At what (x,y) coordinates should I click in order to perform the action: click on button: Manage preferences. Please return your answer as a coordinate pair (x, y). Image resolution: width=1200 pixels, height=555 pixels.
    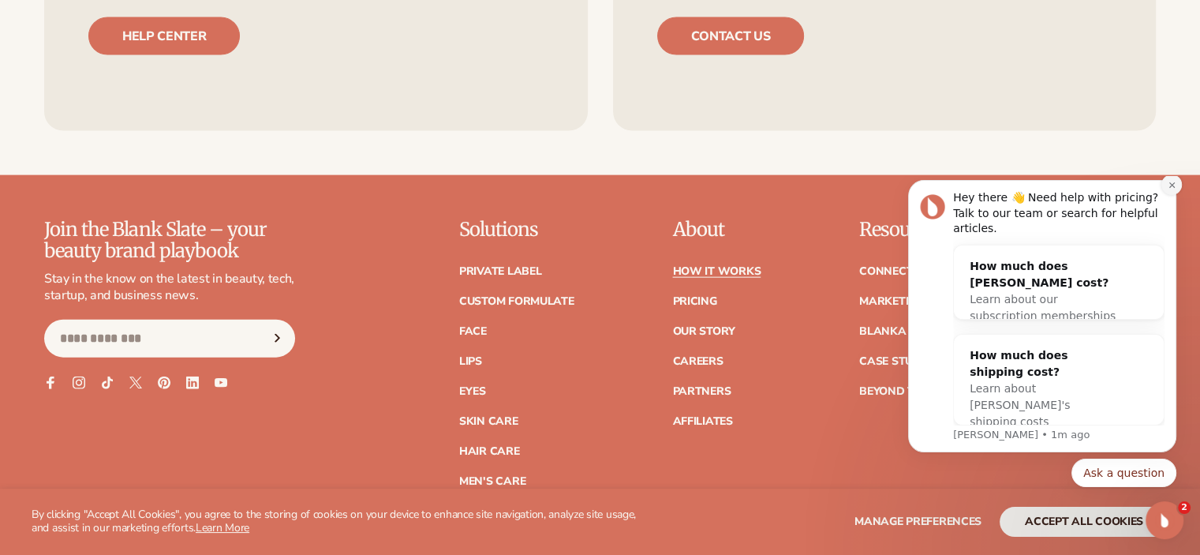
    Looking at the image, I should click on (917, 521).